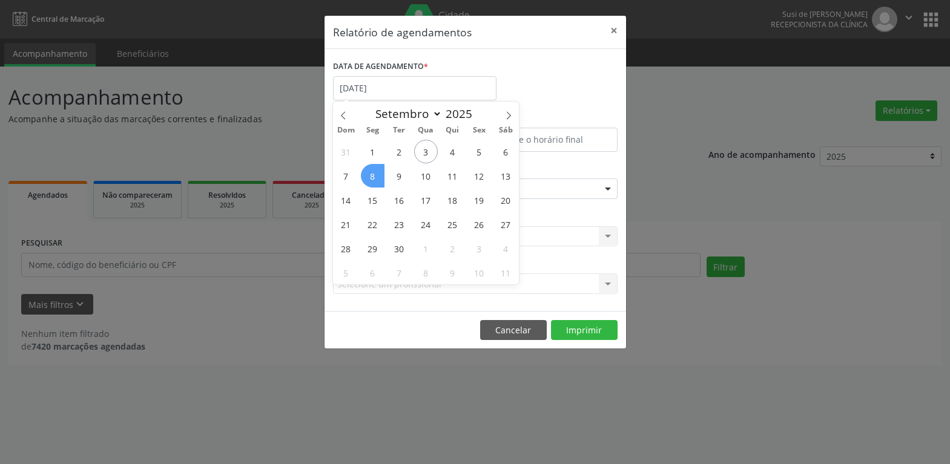  I want to click on span: Setembro 15, 2025, so click(372, 200).